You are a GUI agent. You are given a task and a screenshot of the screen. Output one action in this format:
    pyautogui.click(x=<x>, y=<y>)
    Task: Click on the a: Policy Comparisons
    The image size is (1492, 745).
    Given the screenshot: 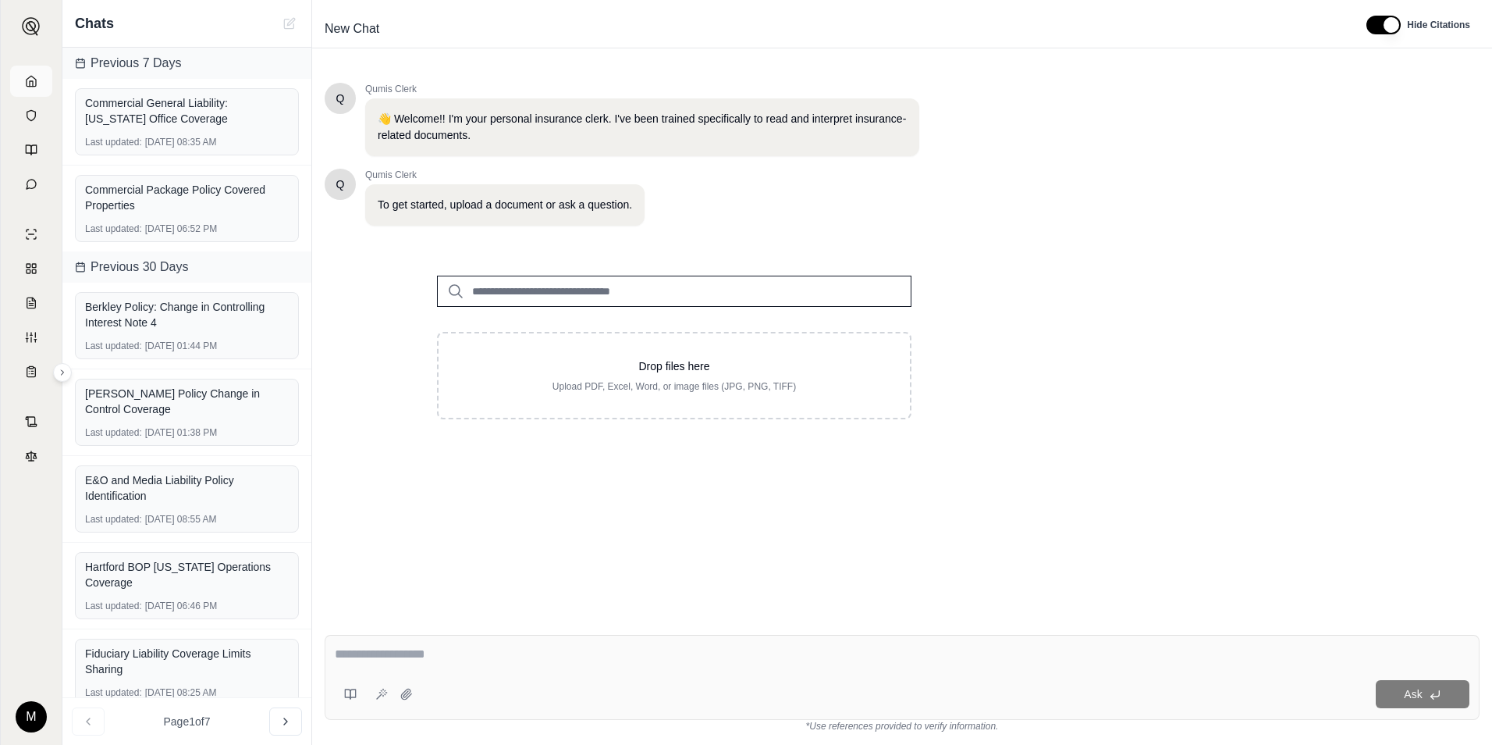 What is the action you would take?
    pyautogui.click(x=31, y=269)
    